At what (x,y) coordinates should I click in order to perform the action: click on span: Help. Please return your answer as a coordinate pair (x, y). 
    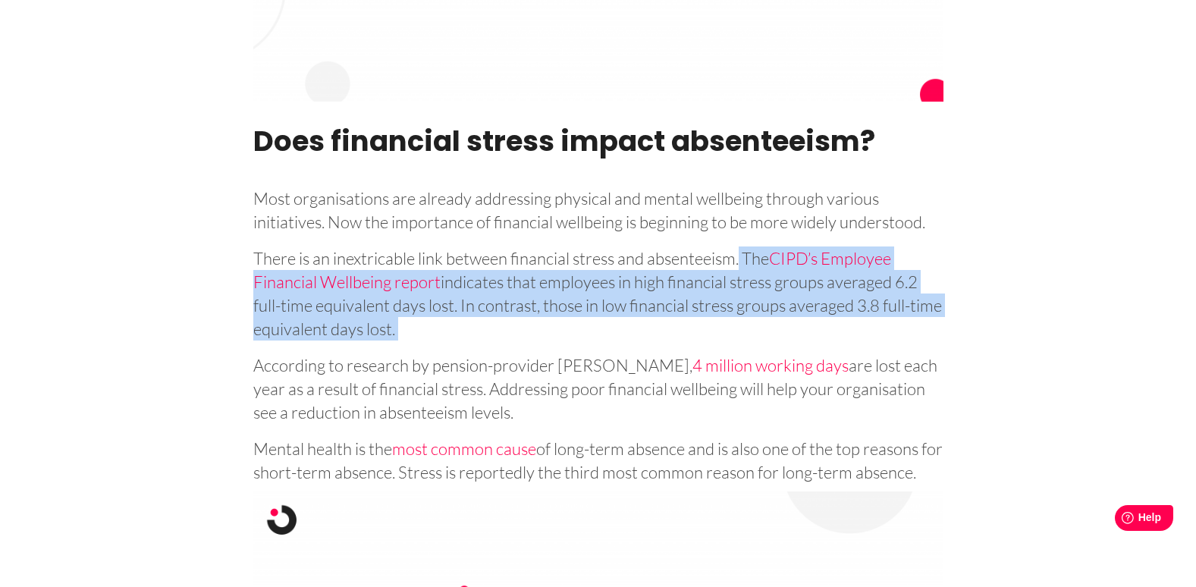
    Looking at the image, I should click on (89, 18).